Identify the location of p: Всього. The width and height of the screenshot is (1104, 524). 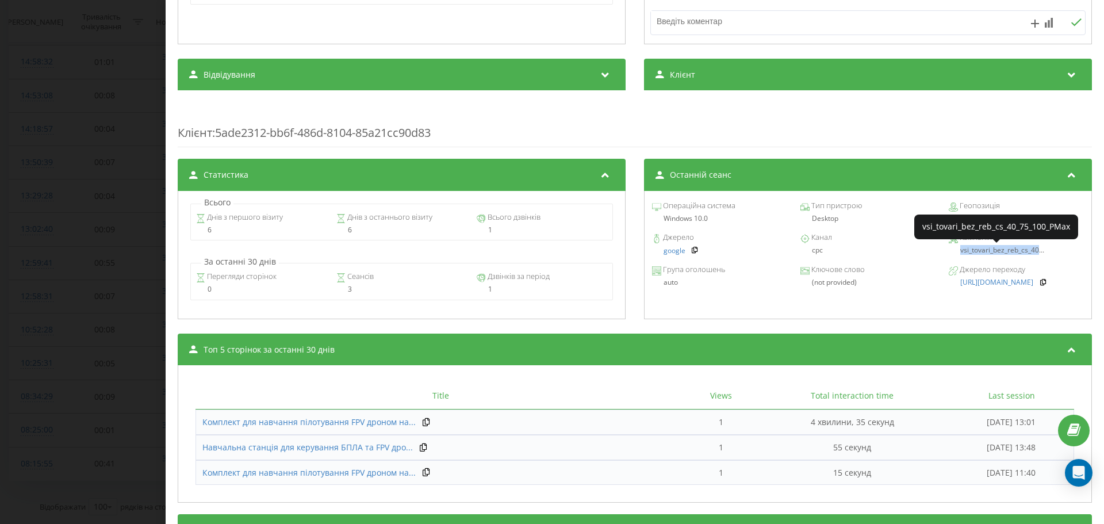
(217, 202).